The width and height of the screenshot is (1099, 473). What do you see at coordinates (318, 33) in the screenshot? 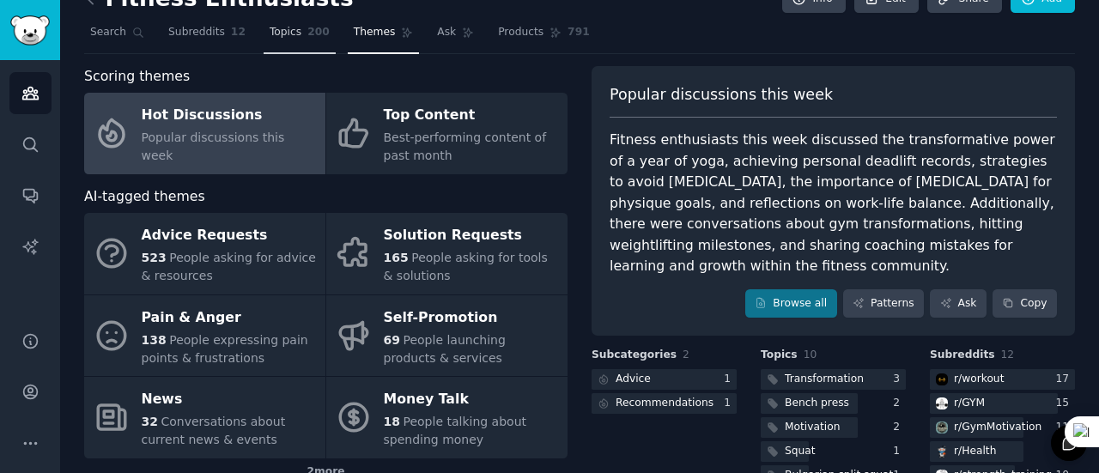
I see `span: 200` at bounding box center [318, 33].